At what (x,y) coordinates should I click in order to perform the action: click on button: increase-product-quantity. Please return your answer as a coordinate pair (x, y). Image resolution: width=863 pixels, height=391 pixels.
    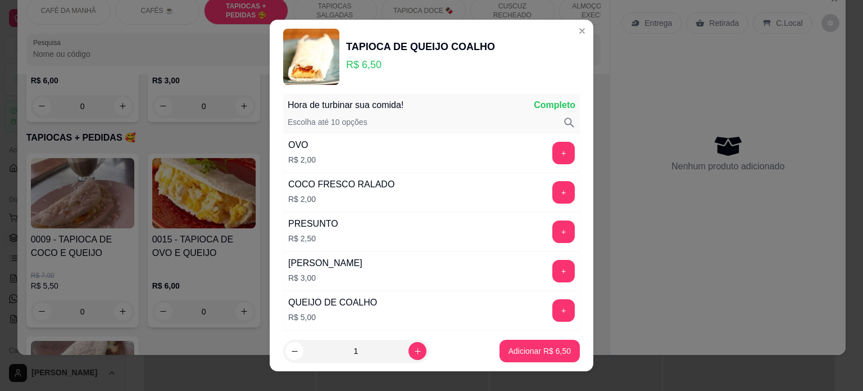
    Looking at the image, I should click on (418, 351).